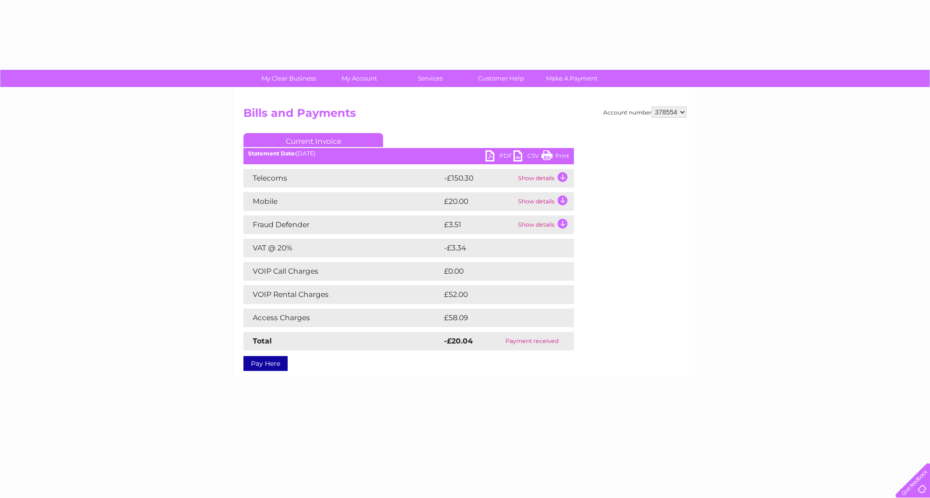 The height and width of the screenshot is (498, 930). I want to click on a: PDF, so click(500, 157).